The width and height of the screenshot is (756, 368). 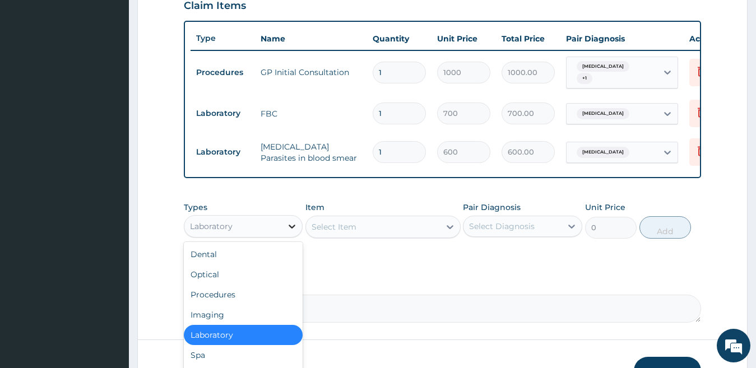 I want to click on th: Pair Diagnosis, so click(x=622, y=39).